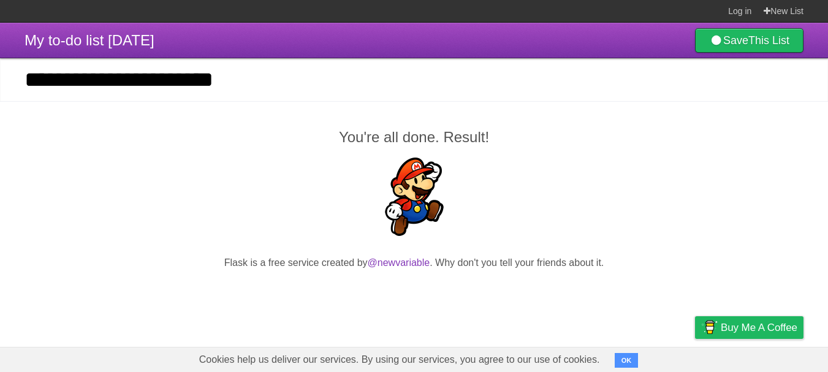 Image resolution: width=828 pixels, height=372 pixels. What do you see at coordinates (627, 360) in the screenshot?
I see `button: OK` at bounding box center [627, 360].